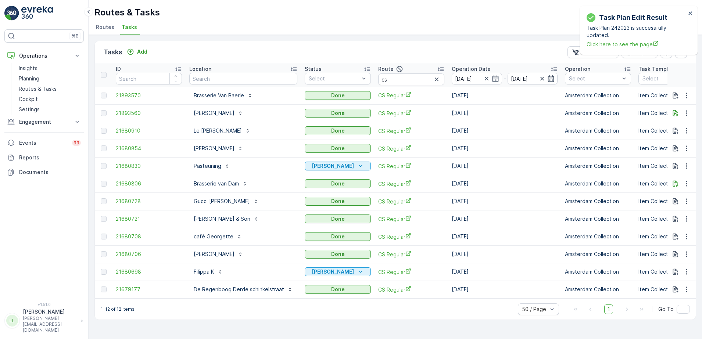 The width and height of the screenshot is (702, 339). What do you see at coordinates (637, 32) in the screenshot?
I see `p: Task Plan 242023 is successfully updated.` at bounding box center [637, 32].